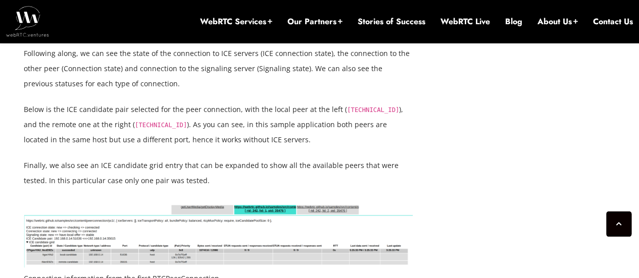 This screenshot has width=639, height=278. I want to click on a: About Us, so click(558, 22).